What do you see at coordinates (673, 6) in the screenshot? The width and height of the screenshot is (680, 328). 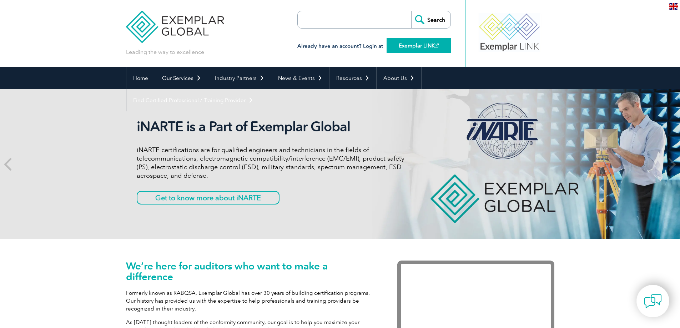 I see `img: en` at bounding box center [673, 6].